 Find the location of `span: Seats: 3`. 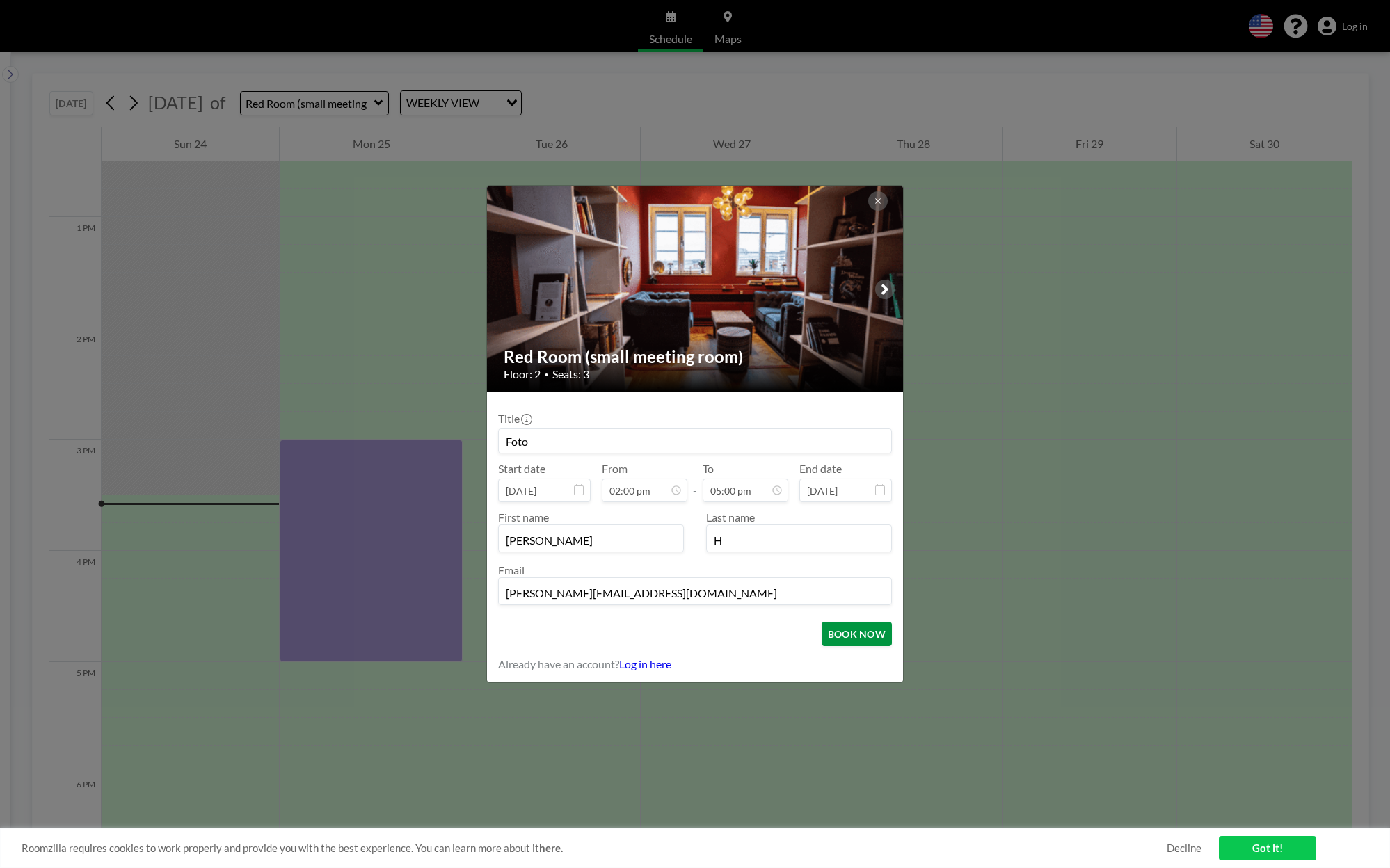

span: Seats: 3 is located at coordinates (570, 374).